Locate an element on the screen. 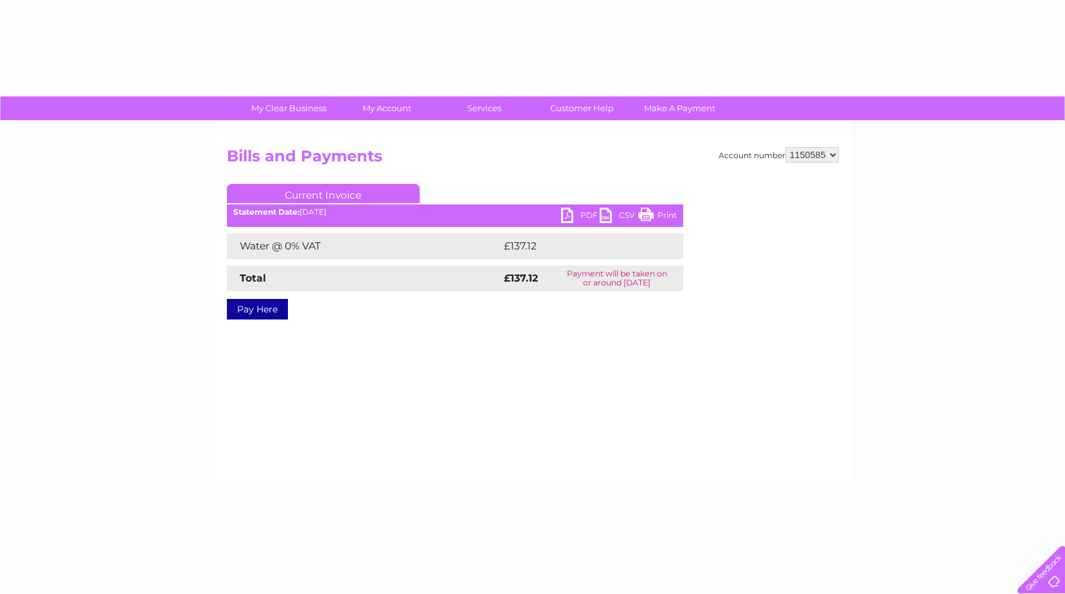 Image resolution: width=1065 pixels, height=594 pixels. strong: Total is located at coordinates (253, 278).